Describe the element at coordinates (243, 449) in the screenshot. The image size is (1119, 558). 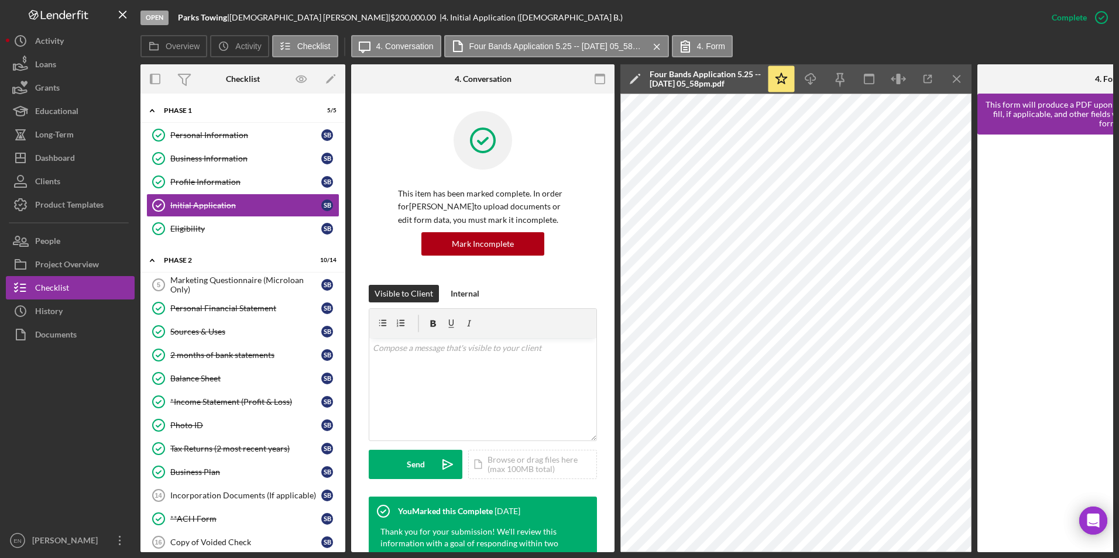
I see `a: Tax Returns (2 most recent years)SB` at that location.